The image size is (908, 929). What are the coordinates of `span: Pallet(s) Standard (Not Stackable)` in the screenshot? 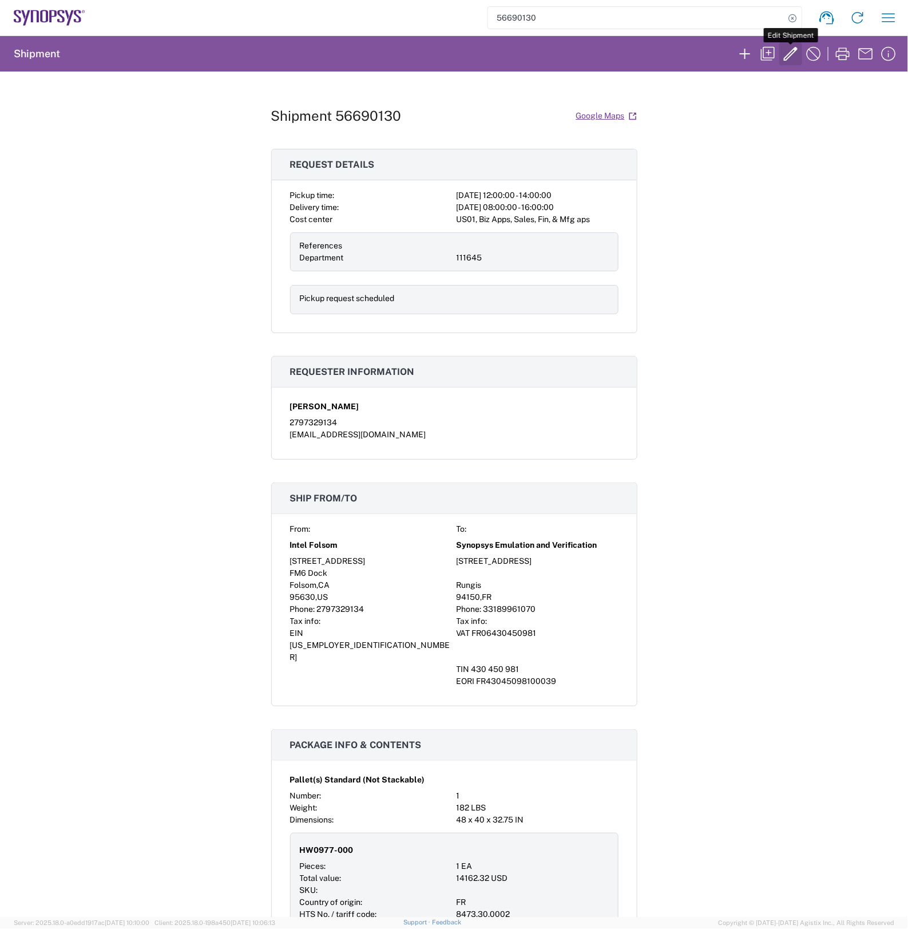 It's located at (358, 779).